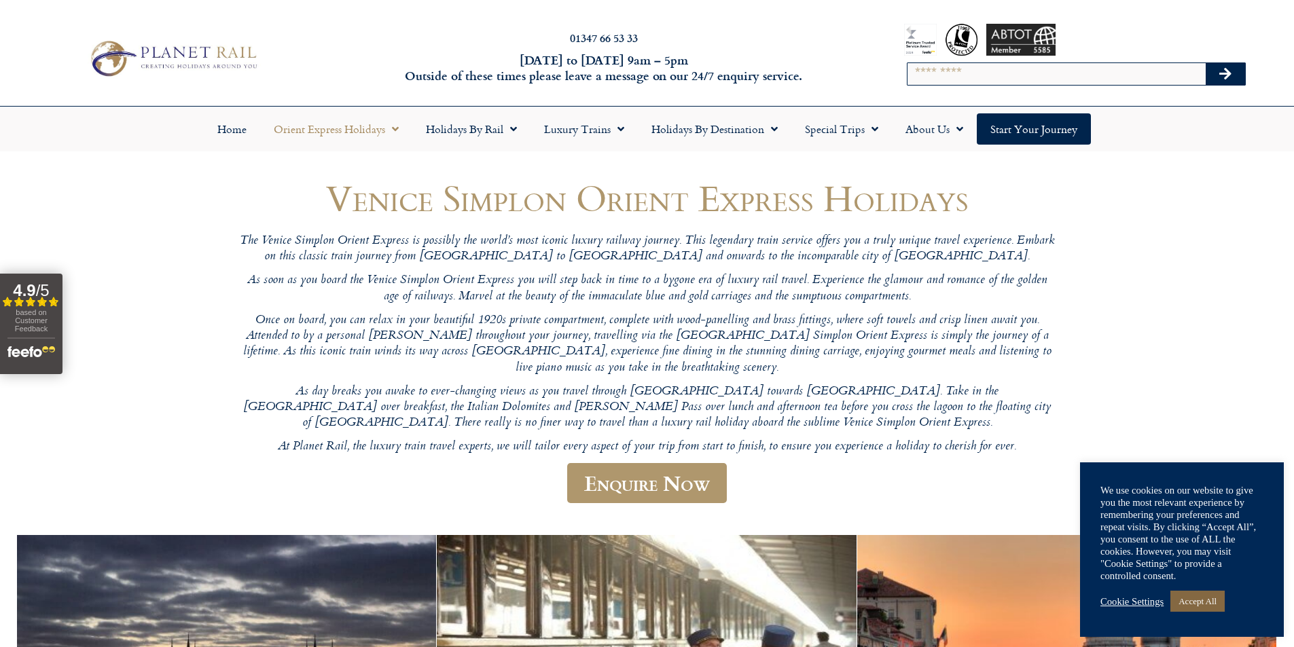  Describe the element at coordinates (604, 37) in the screenshot. I see `a: 01347 66 53 33` at that location.